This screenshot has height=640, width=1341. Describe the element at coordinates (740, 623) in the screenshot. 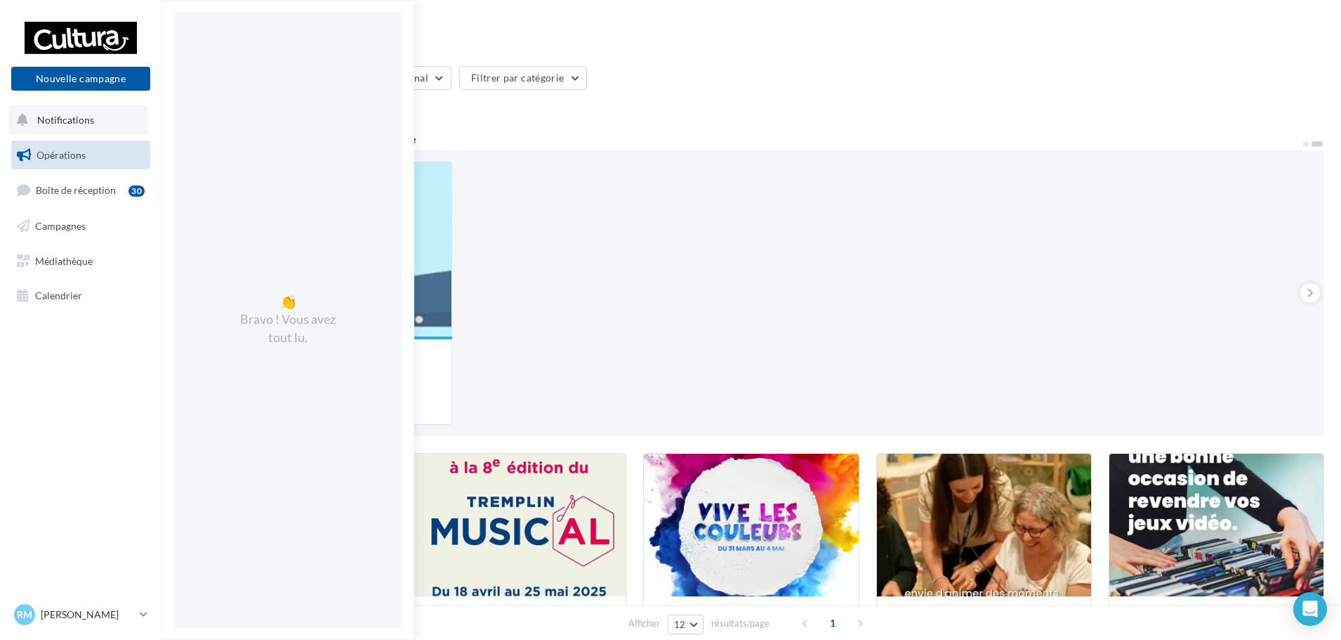

I see `span: résultats/page` at that location.